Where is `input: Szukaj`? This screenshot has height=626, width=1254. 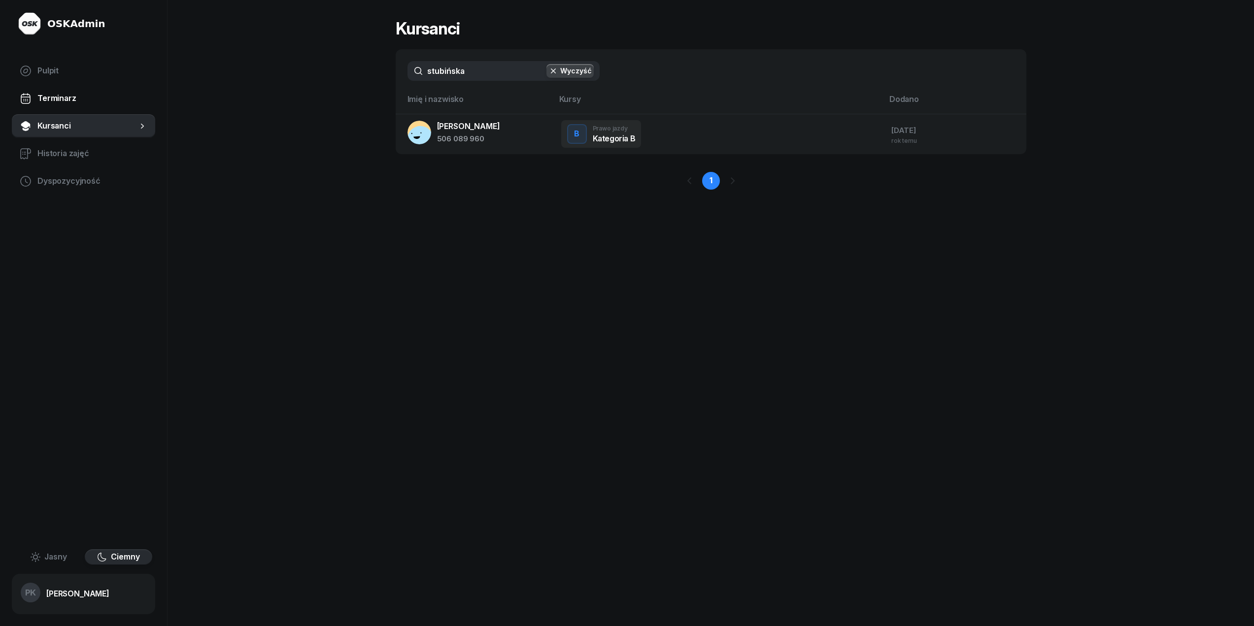 input: Szukaj is located at coordinates (504, 71).